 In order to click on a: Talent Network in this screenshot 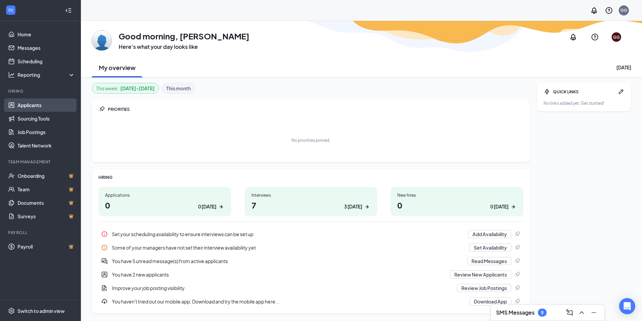, I will do `click(46, 146)`.